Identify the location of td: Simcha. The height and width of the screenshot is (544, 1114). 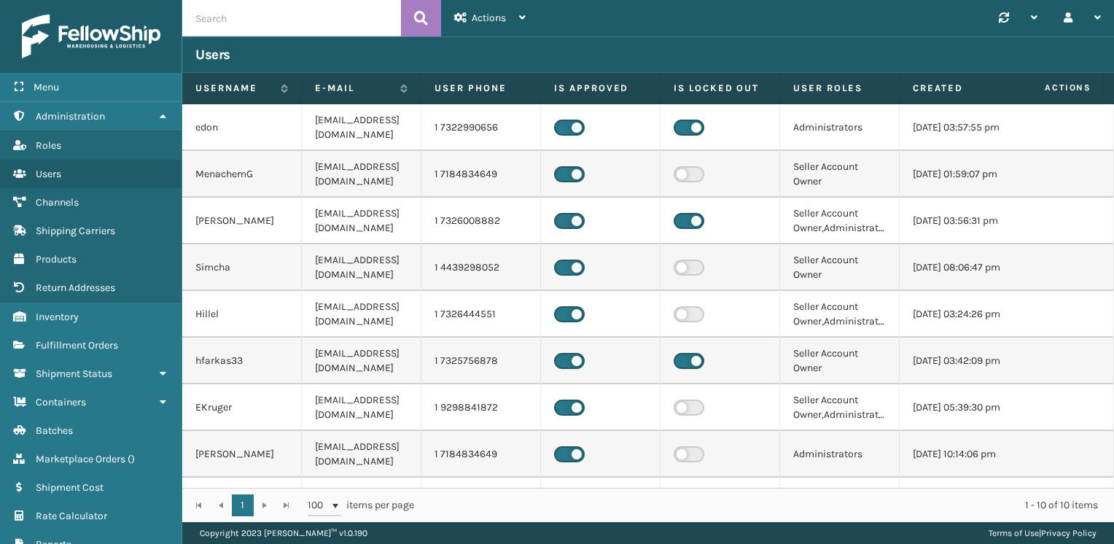
(242, 267).